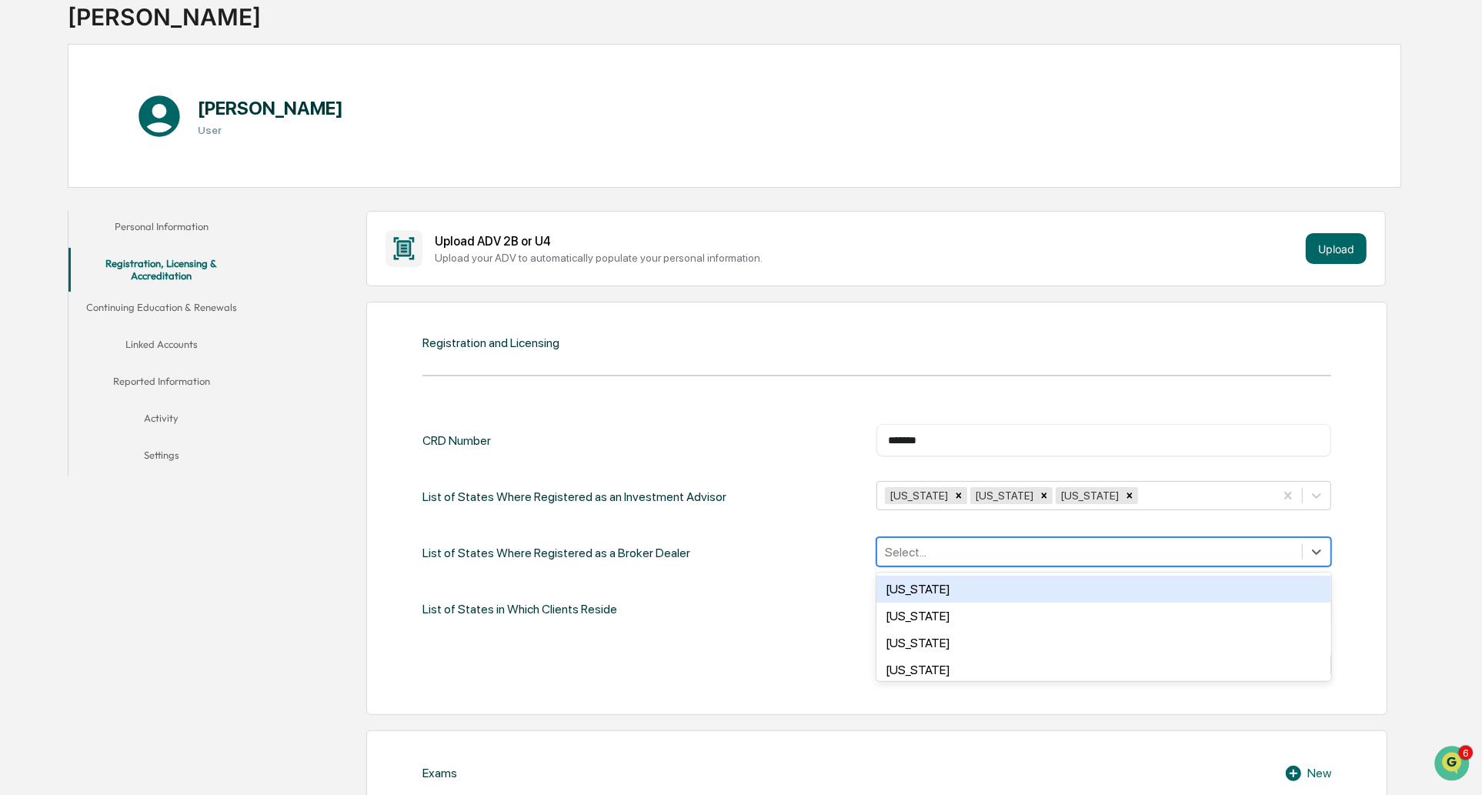 The image size is (1482, 795). Describe the element at coordinates (574, 496) in the screenshot. I see `div: List of States Where Registered as an Investment Advisor` at that location.